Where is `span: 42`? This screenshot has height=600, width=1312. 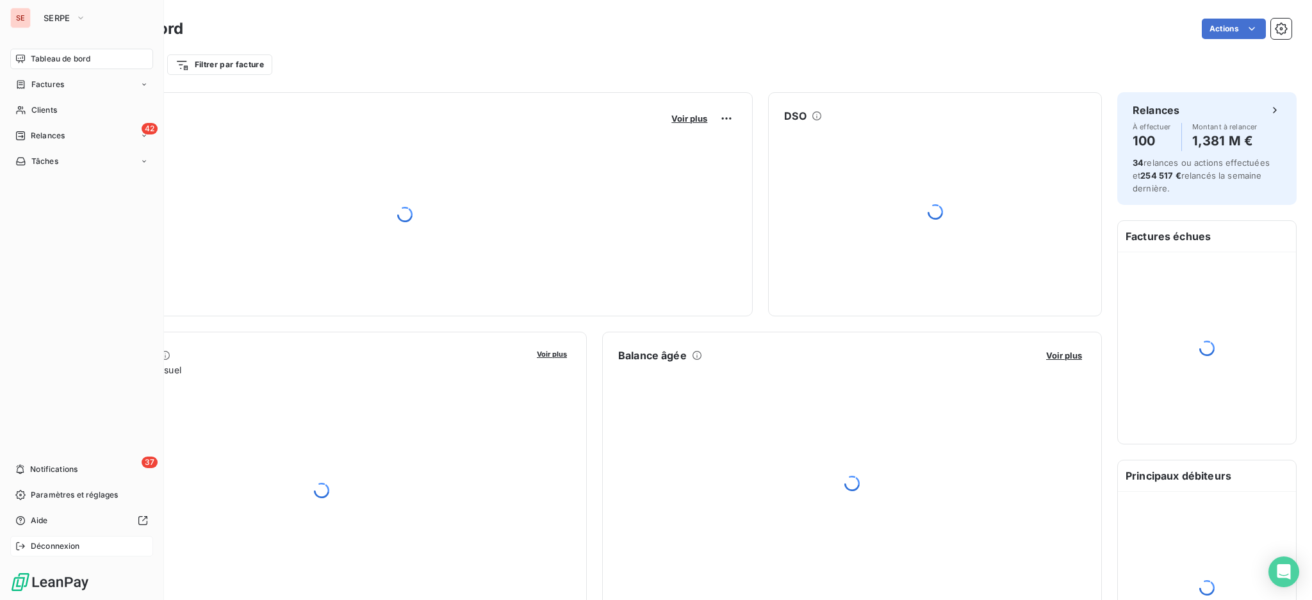
span: 42 is located at coordinates (149, 129).